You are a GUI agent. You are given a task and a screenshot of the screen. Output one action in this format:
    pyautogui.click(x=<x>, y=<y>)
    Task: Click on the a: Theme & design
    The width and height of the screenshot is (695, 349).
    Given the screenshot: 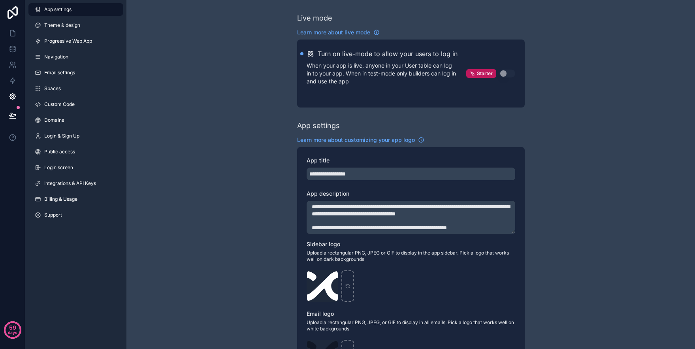 What is the action you would take?
    pyautogui.click(x=76, y=25)
    